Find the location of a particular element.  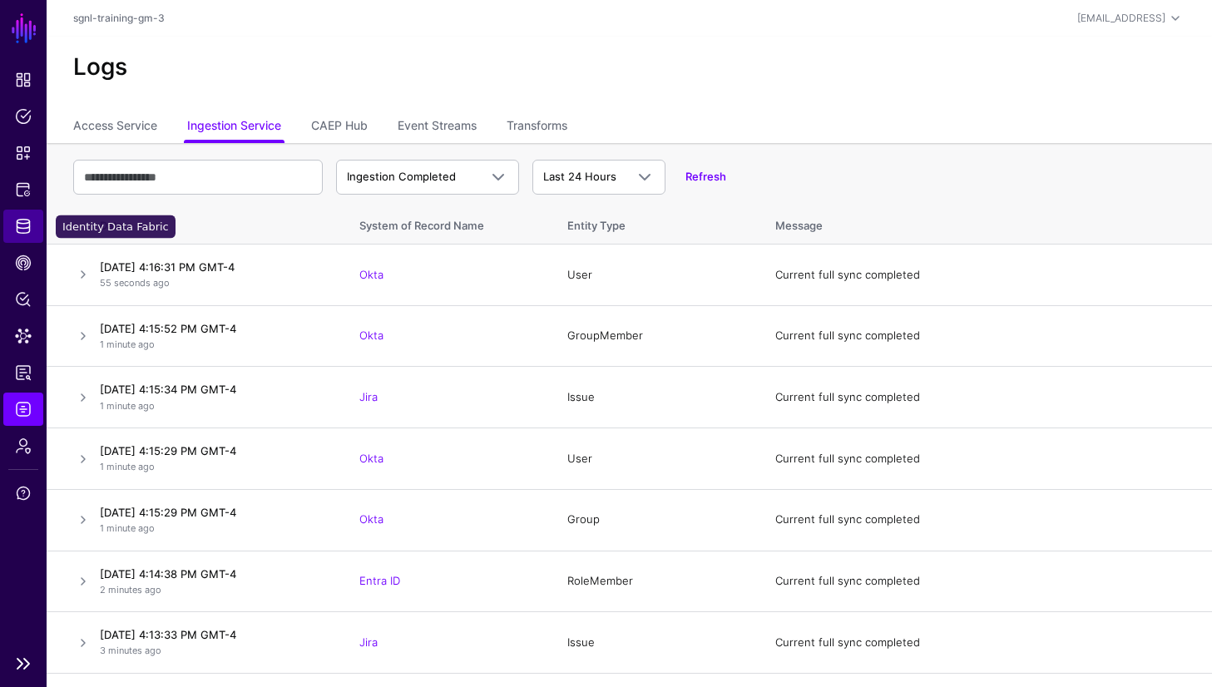

a: Data Lens is located at coordinates (23, 336).